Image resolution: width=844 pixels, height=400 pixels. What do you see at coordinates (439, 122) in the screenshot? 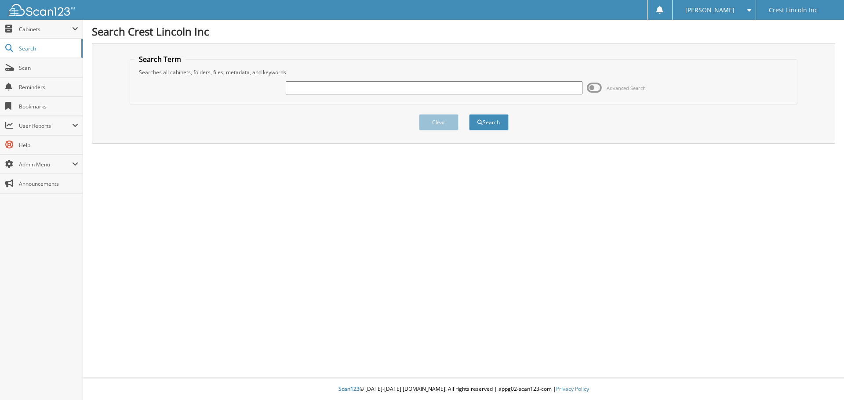
I see `button: Clear` at bounding box center [439, 122].